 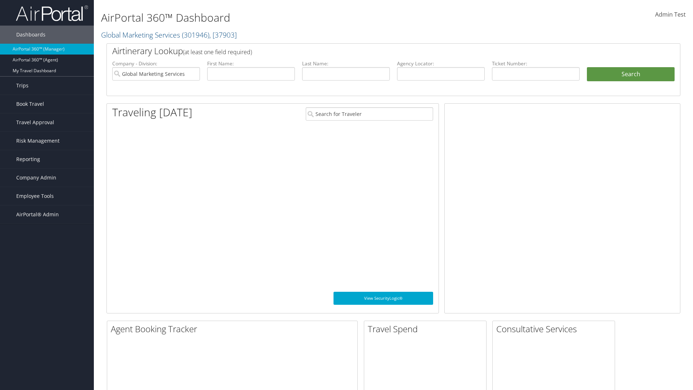 I want to click on img: airportal-logo.png, so click(x=52, y=13).